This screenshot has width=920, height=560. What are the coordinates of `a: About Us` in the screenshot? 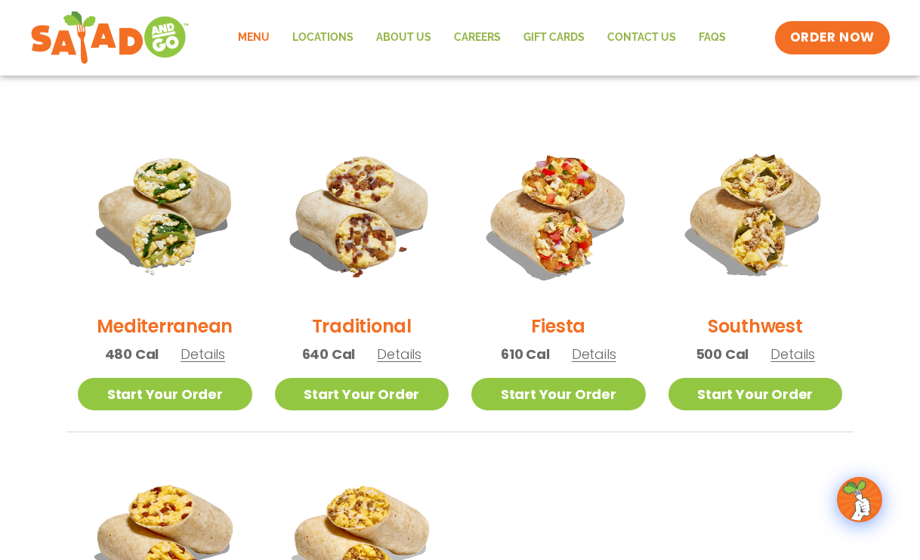 It's located at (403, 38).